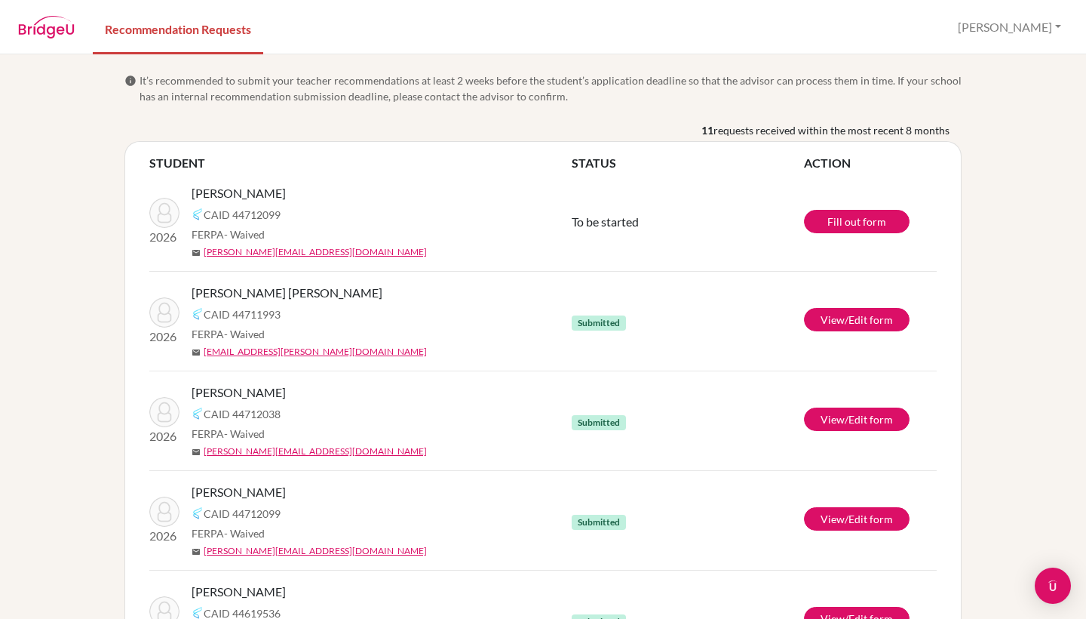  What do you see at coordinates (551, 88) in the screenshot?
I see `span: It’s recommended to submit your teacher recommendations at least 2 weeks before the student’s app...` at bounding box center [551, 88].